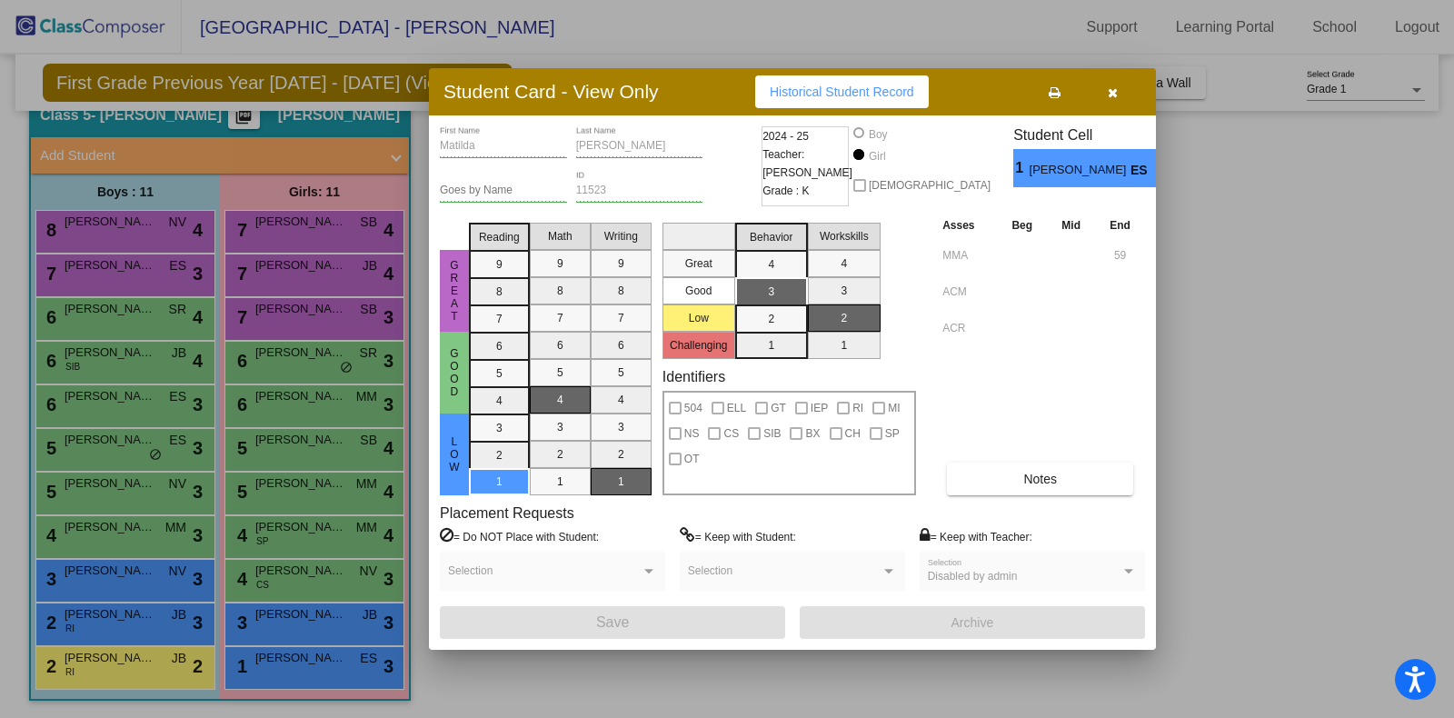 This screenshot has height=718, width=1454. Describe the element at coordinates (736, 408) in the screenshot. I see `span: ELL` at that location.